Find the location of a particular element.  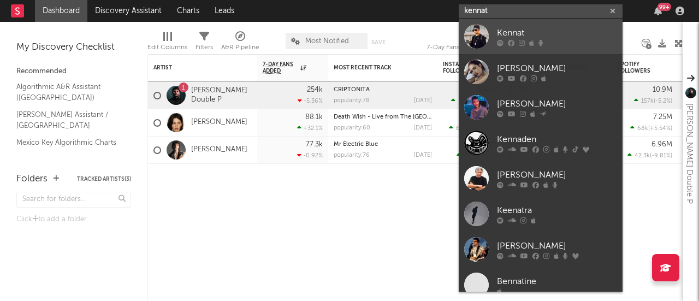

span: 157k is located at coordinates (647, 101).